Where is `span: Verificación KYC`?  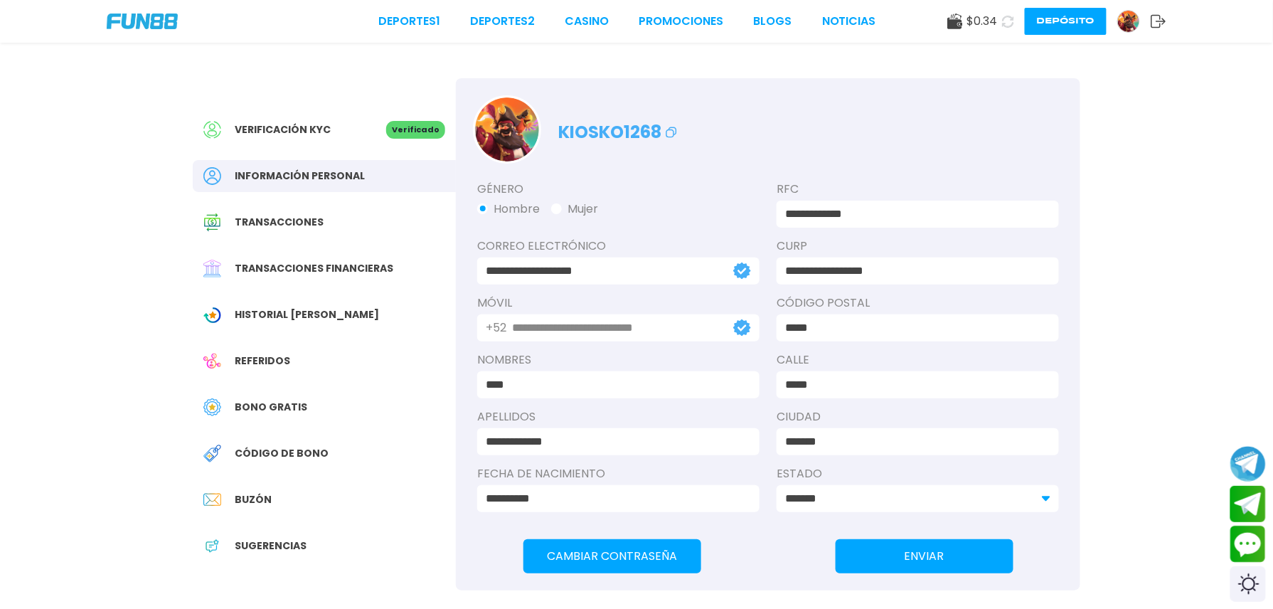
span: Verificación KYC is located at coordinates (282, 129).